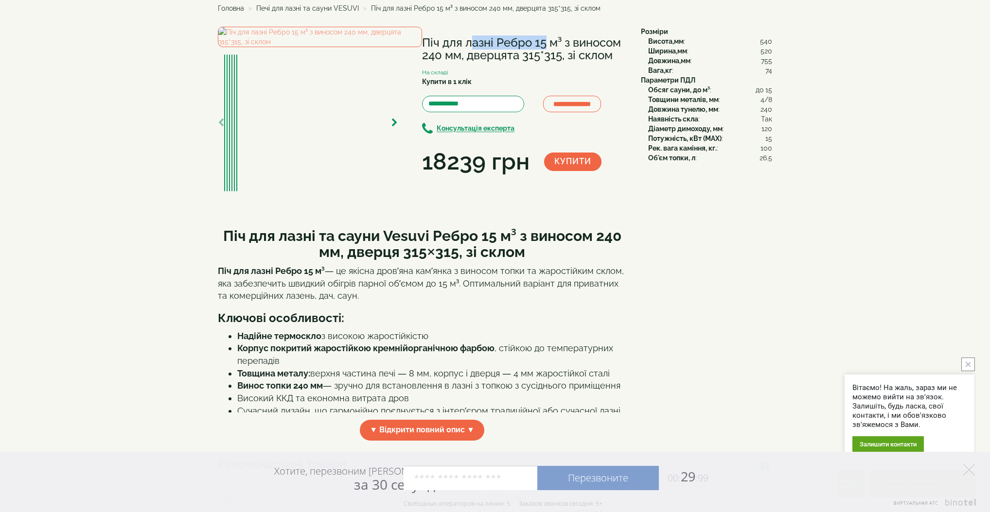 The height and width of the screenshot is (512, 990). Describe the element at coordinates (280, 386) in the screenshot. I see `strong: Винос топки 240 мм` at that location.